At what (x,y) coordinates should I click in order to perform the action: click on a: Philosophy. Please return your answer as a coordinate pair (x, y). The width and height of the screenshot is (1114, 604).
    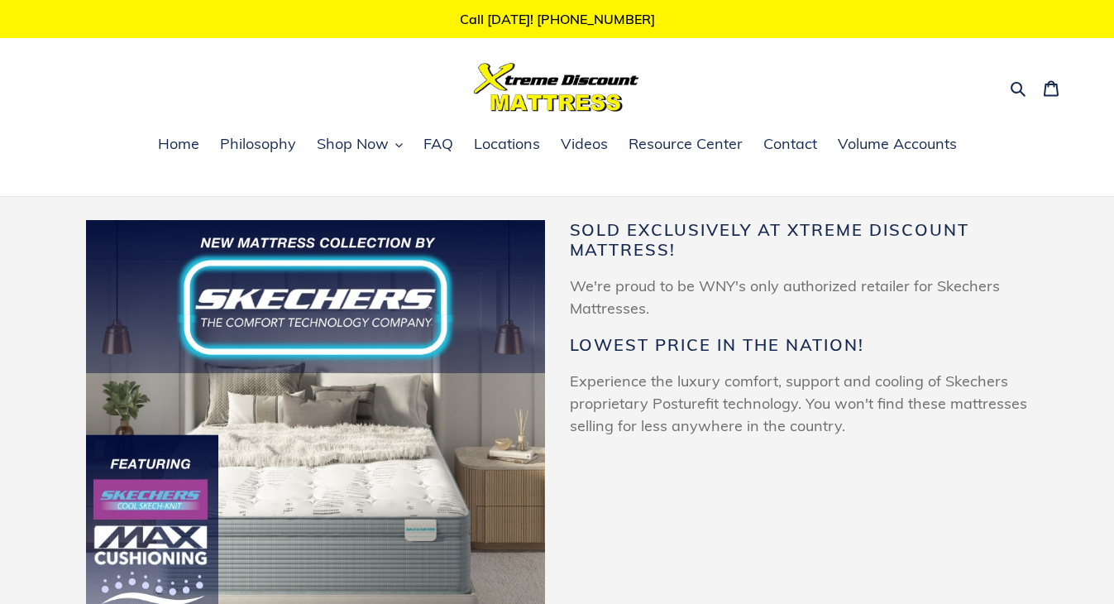
    Looking at the image, I should click on (258, 145).